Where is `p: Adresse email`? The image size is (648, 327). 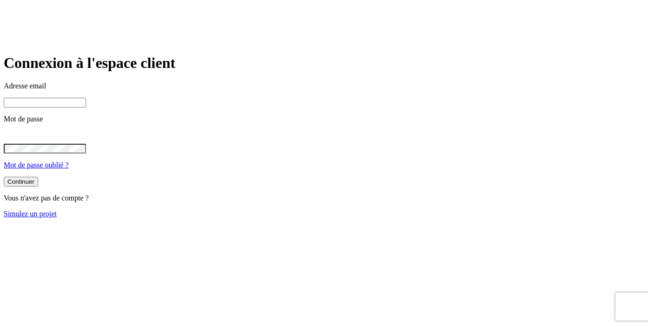
p: Adresse email is located at coordinates (324, 86).